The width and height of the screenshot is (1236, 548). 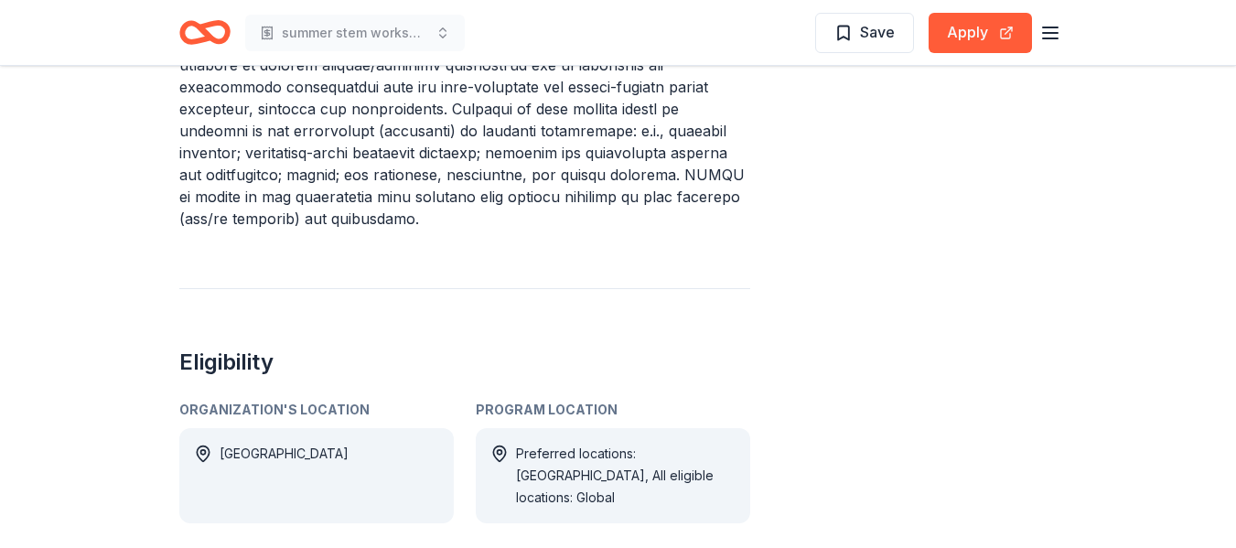 I want to click on button: Save, so click(x=865, y=33).